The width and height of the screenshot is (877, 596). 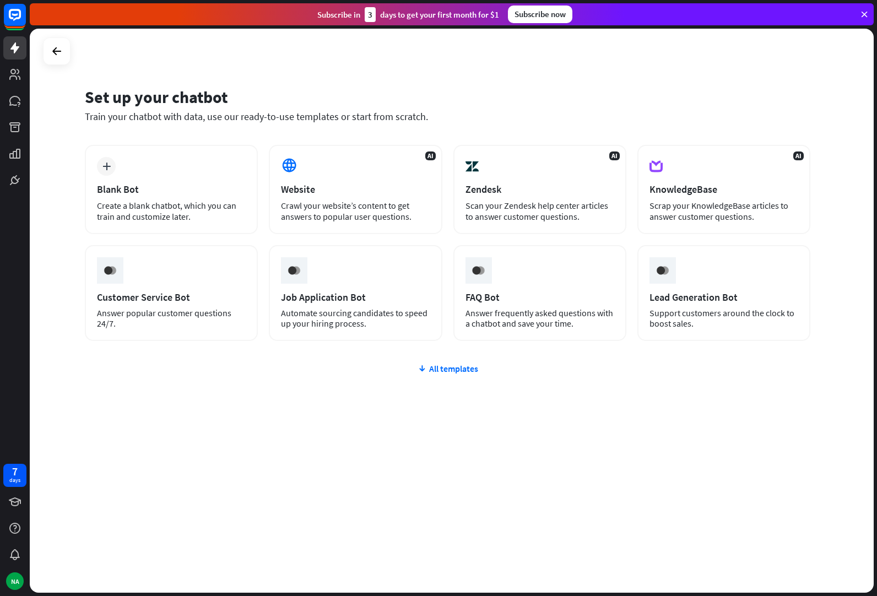 I want to click on div: Subscribe in days to get your first month for $1, so click(x=408, y=14).